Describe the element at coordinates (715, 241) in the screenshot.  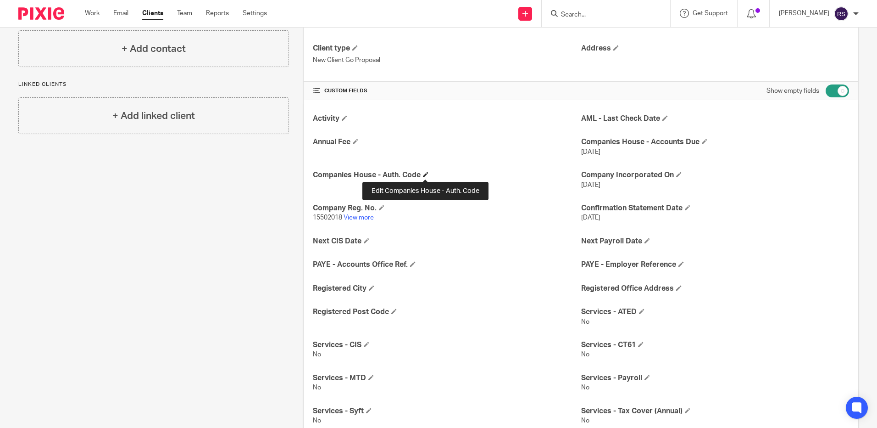
I see `h4: Next Payroll Date` at that location.